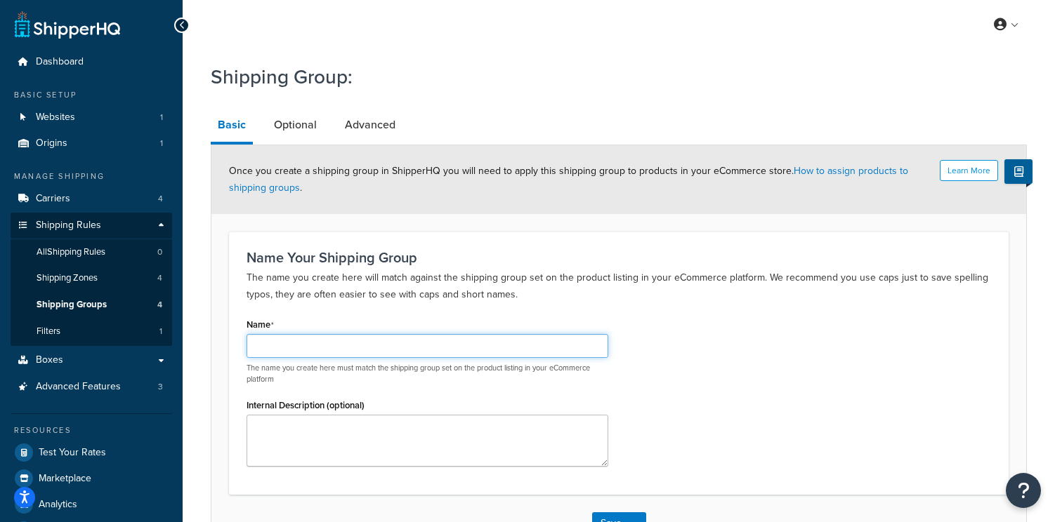 The image size is (1055, 522). Describe the element at coordinates (91, 331) in the screenshot. I see `li: Filters` at that location.